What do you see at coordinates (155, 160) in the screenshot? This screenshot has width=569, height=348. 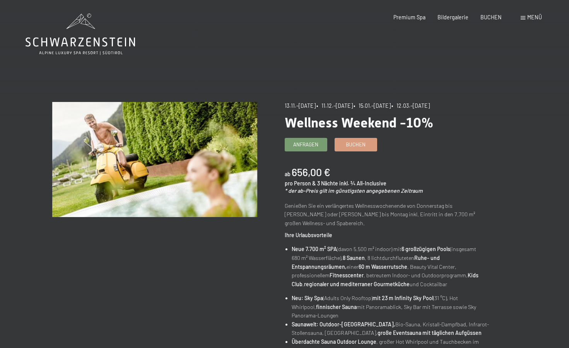 I see `img: Wellness Weekend -10%` at bounding box center [155, 160].